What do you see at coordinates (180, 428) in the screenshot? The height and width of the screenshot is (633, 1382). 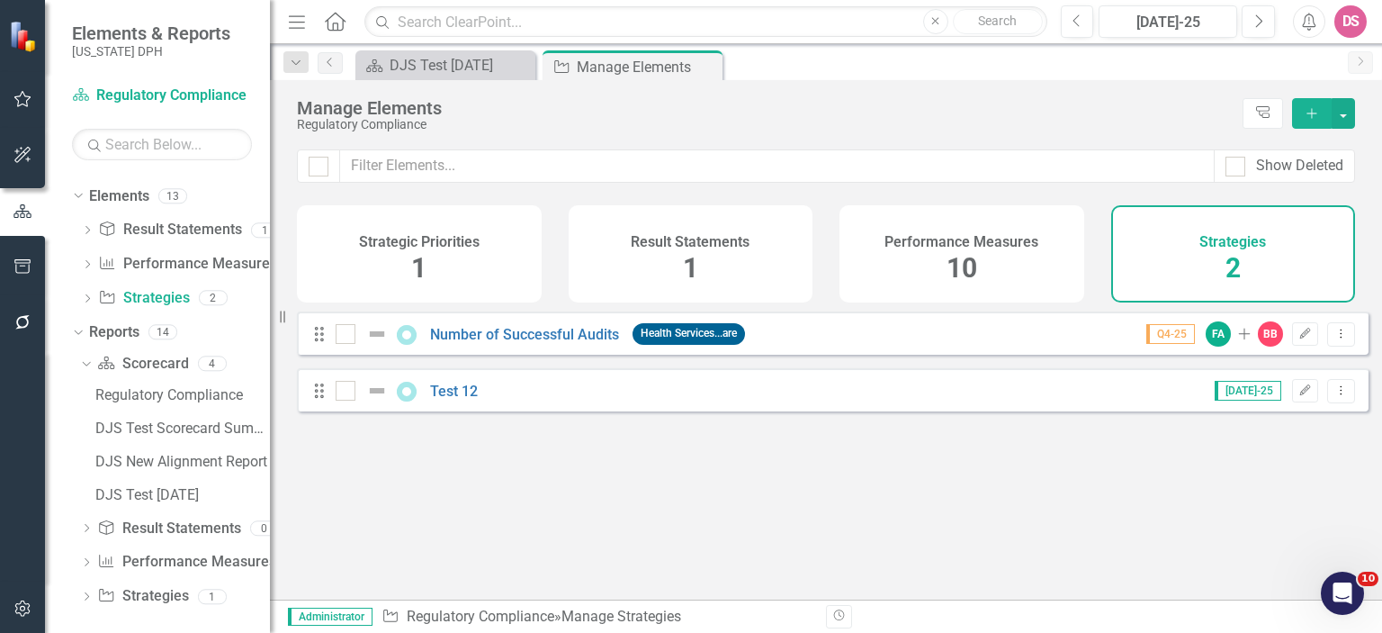 I see `a: DJS Test Scorecard Summary` at bounding box center [180, 428].